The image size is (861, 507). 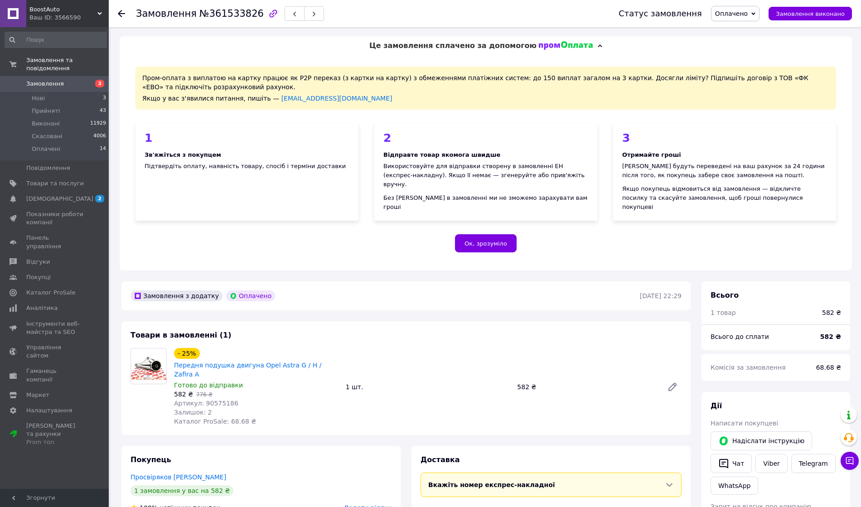 What do you see at coordinates (716, 406) in the screenshot?
I see `span: Дії` at bounding box center [716, 406].